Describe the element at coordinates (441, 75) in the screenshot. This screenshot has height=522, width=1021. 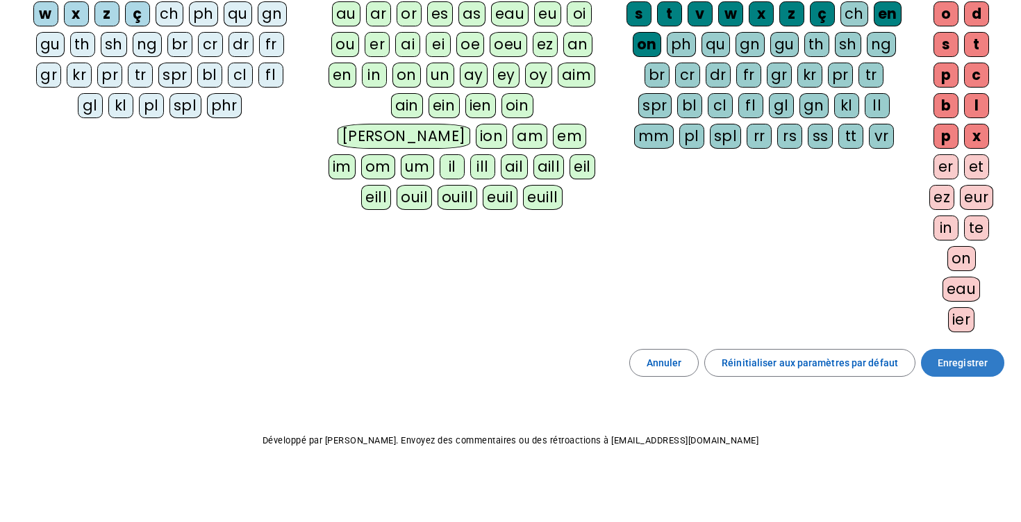
I see `div: un` at that location.